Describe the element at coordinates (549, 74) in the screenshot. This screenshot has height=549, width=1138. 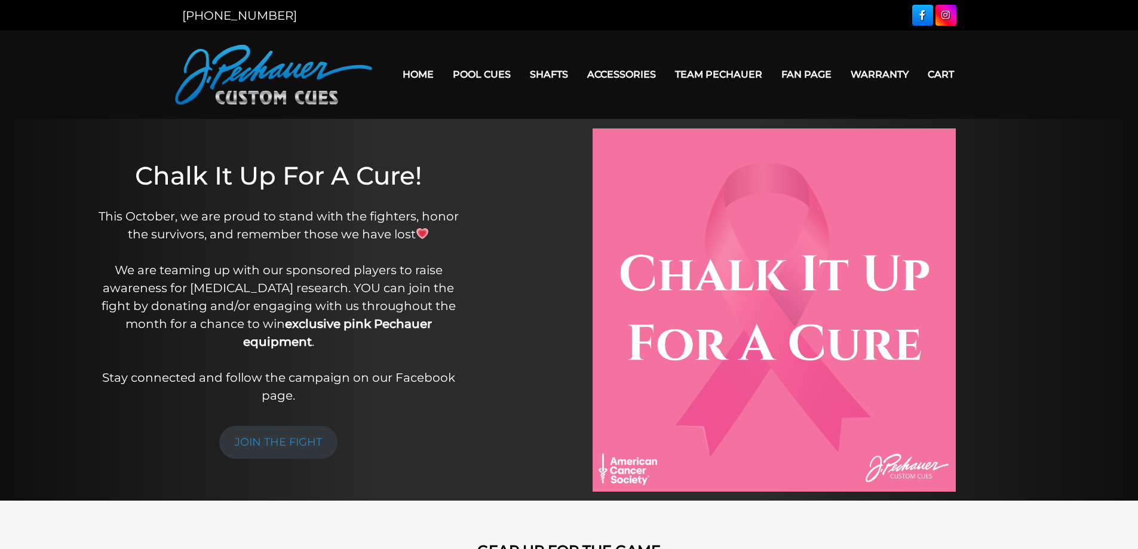
I see `a: Shafts` at that location.